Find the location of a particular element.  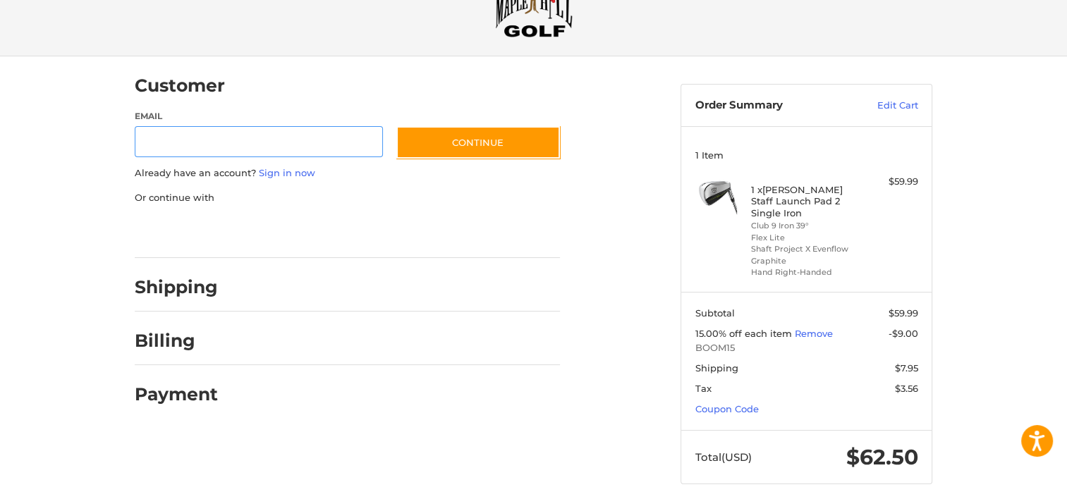

p: Already have an account? is located at coordinates (347, 173).